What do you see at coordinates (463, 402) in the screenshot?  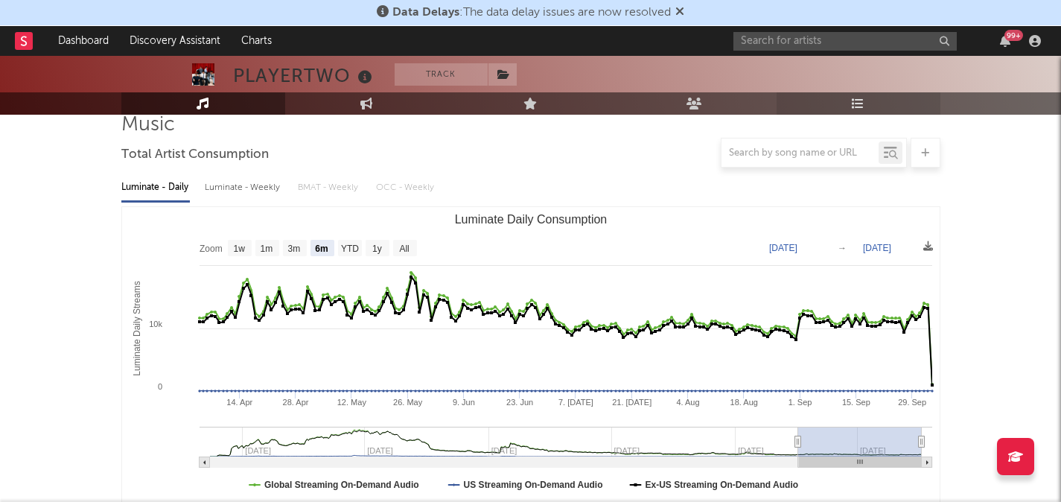 I see `text: 9. Jun` at bounding box center [463, 402].